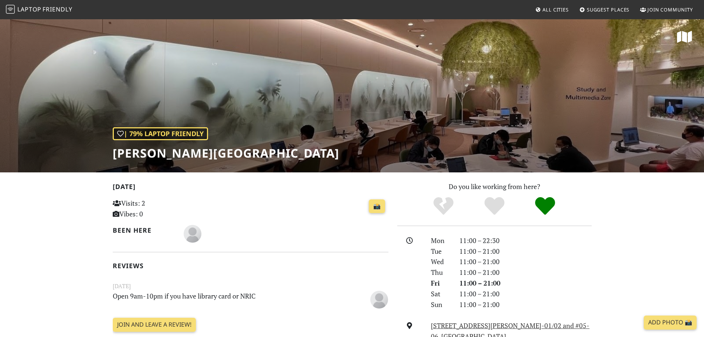  Describe the element at coordinates (670, 10) in the screenshot. I see `span: Join Community` at that location.